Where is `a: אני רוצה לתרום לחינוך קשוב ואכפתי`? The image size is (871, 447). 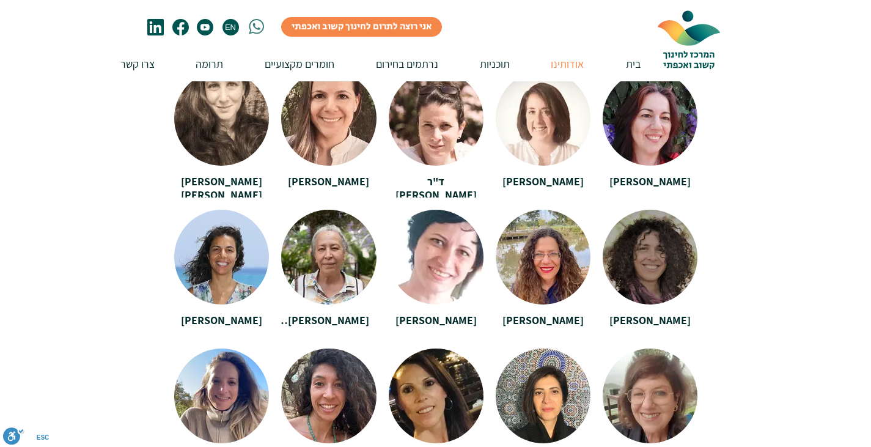
a: אני רוצה לתרום לחינוך קשוב ואכפתי is located at coordinates (361, 27).